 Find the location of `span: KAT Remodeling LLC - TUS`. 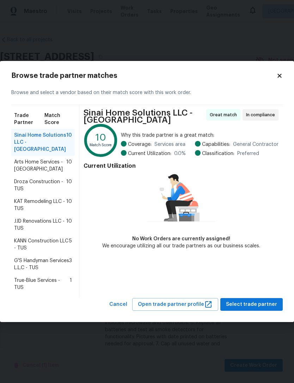

span: KAT Remodeling LLC - TUS is located at coordinates (40, 205).